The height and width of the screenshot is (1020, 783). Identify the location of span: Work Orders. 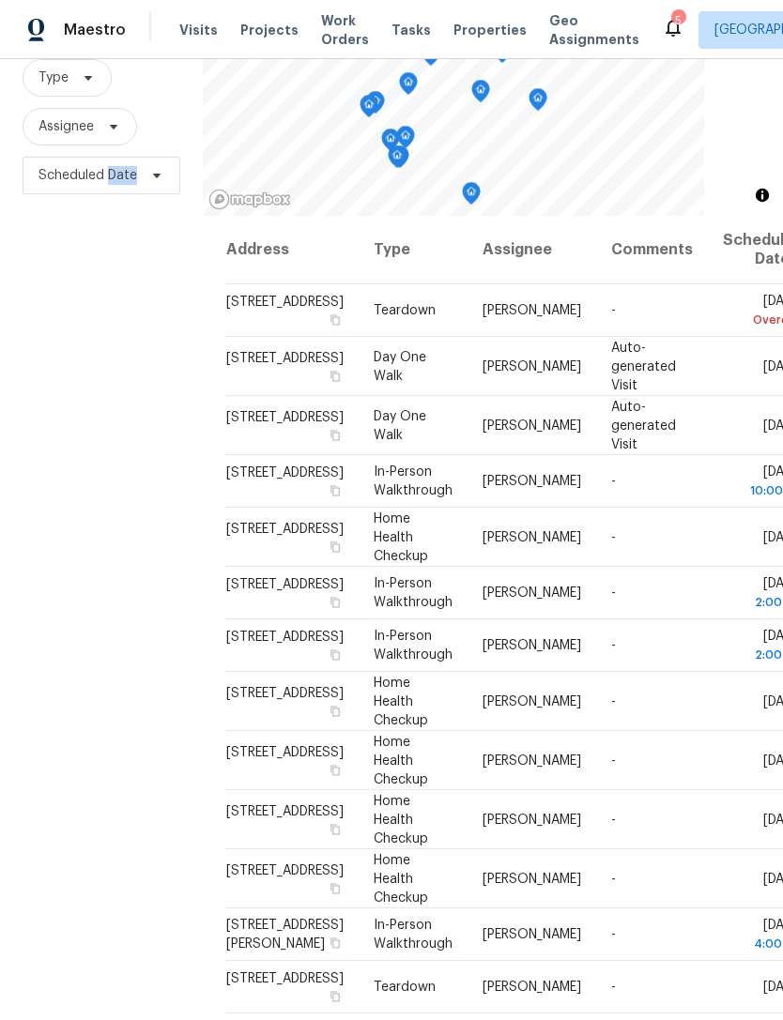
(345, 30).